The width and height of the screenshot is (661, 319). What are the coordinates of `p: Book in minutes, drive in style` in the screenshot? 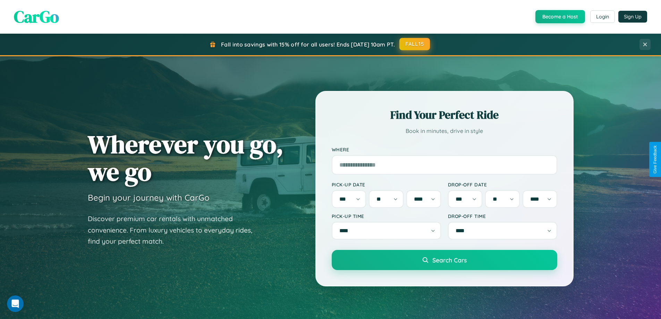 It's located at (445, 131).